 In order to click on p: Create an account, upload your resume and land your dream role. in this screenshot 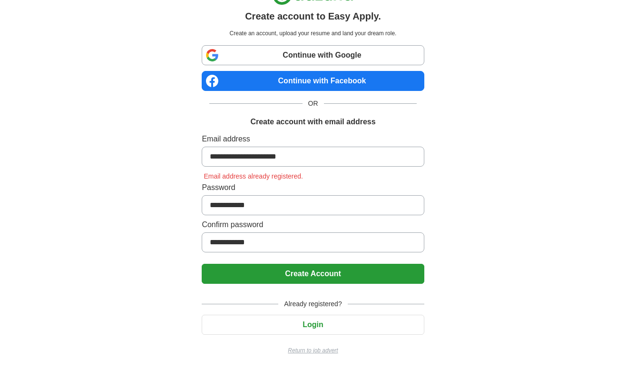, I will do `click(313, 33)`.